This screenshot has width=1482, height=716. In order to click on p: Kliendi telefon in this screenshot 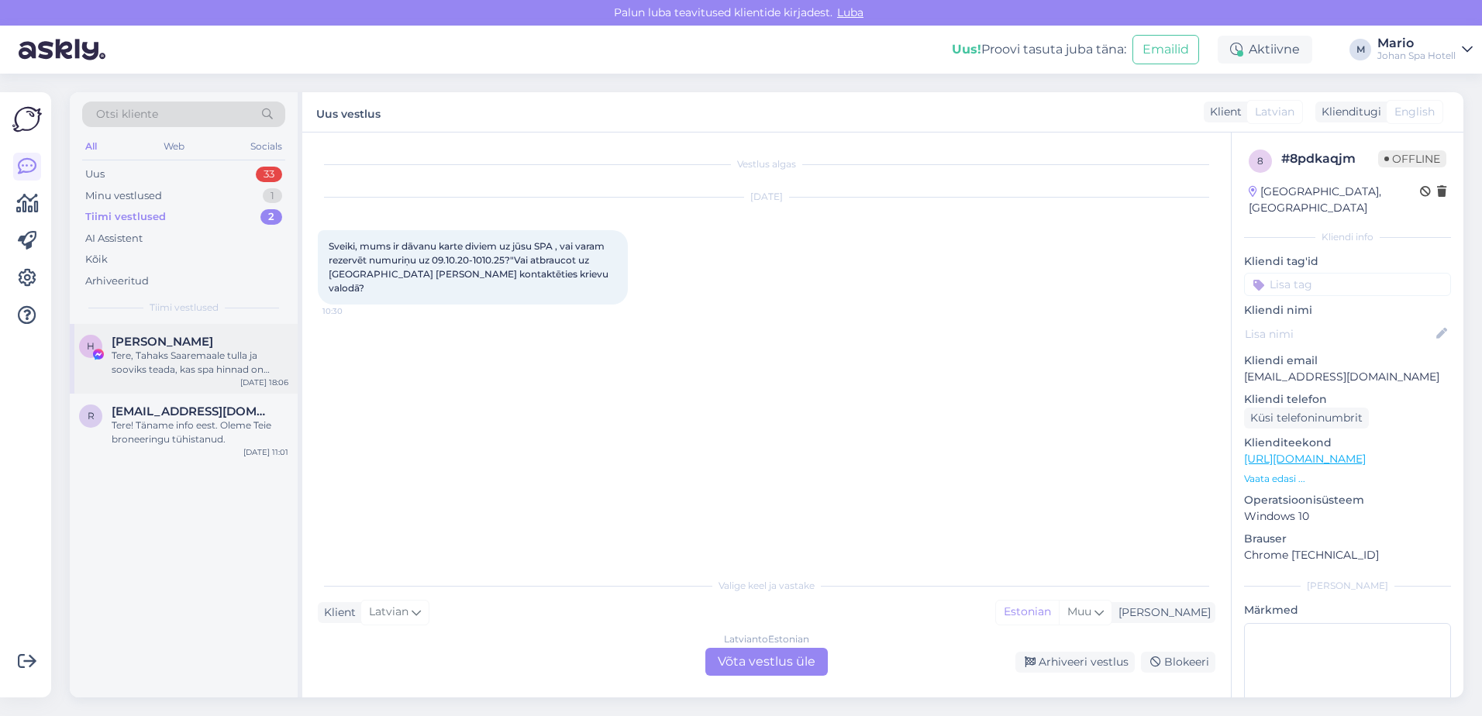, I will do `click(1347, 399)`.